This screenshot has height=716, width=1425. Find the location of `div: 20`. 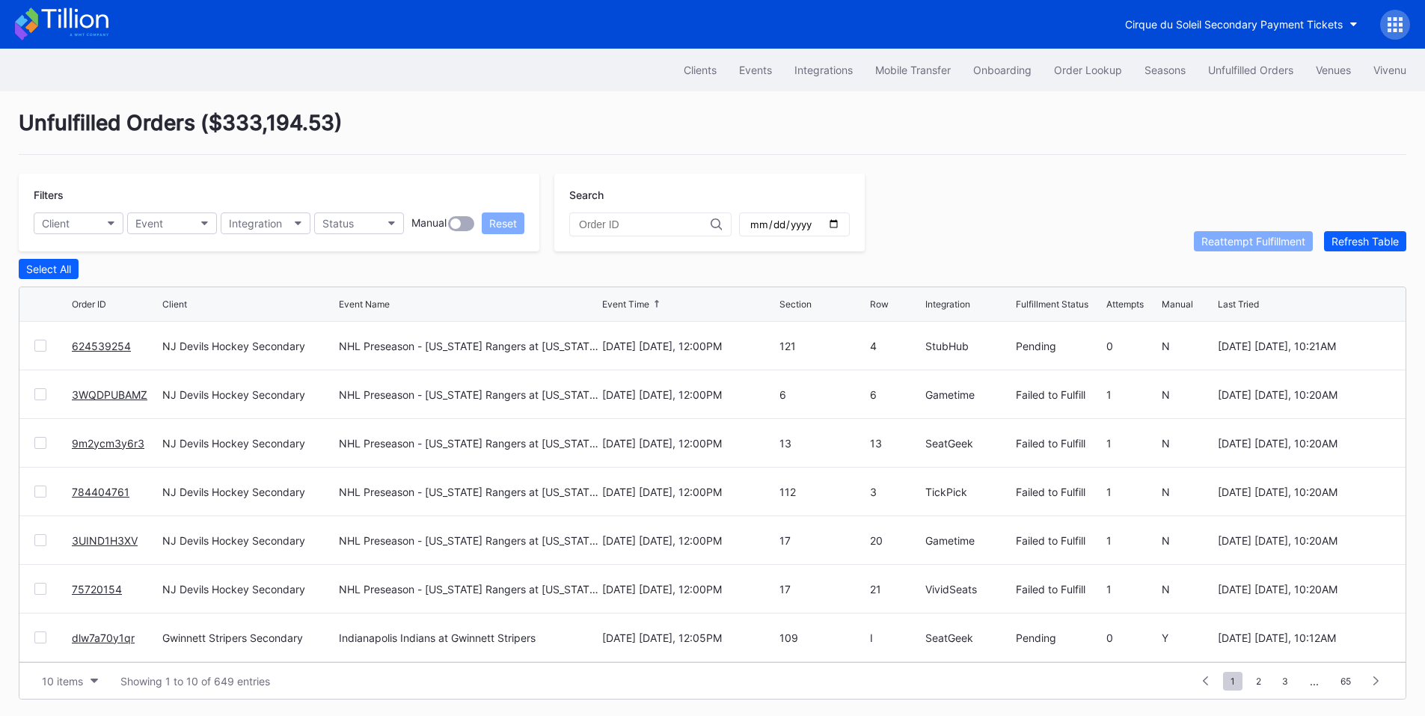

div: 20 is located at coordinates (896, 540).